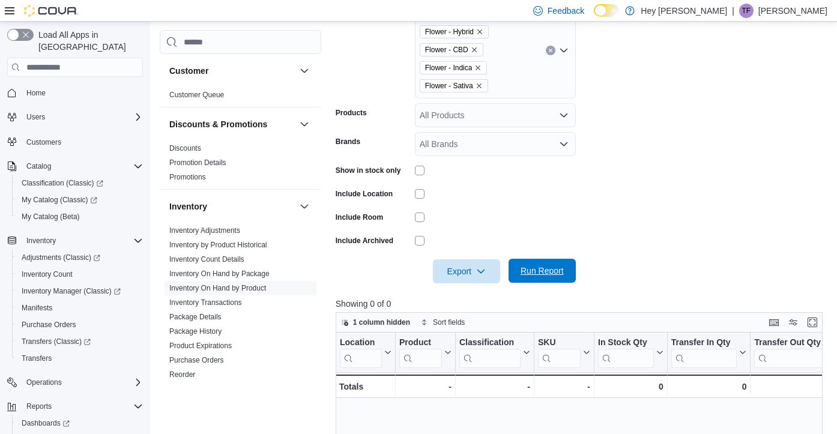 The height and width of the screenshot is (434, 837). I want to click on button: Operations, so click(75, 383).